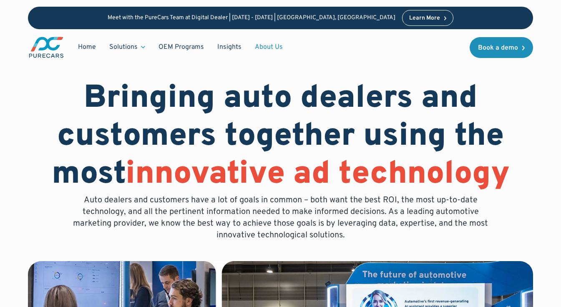  I want to click on a: Book a demo, so click(502, 48).